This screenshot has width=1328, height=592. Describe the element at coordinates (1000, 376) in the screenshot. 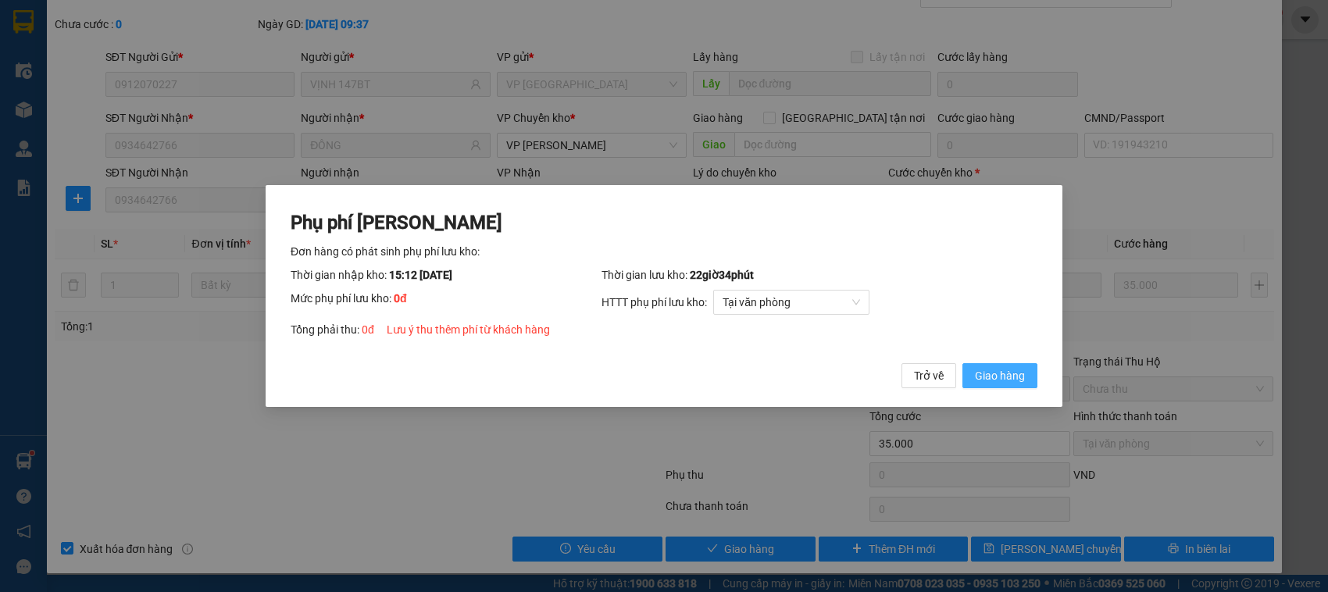

I see `span: Giao hàng` at that location.